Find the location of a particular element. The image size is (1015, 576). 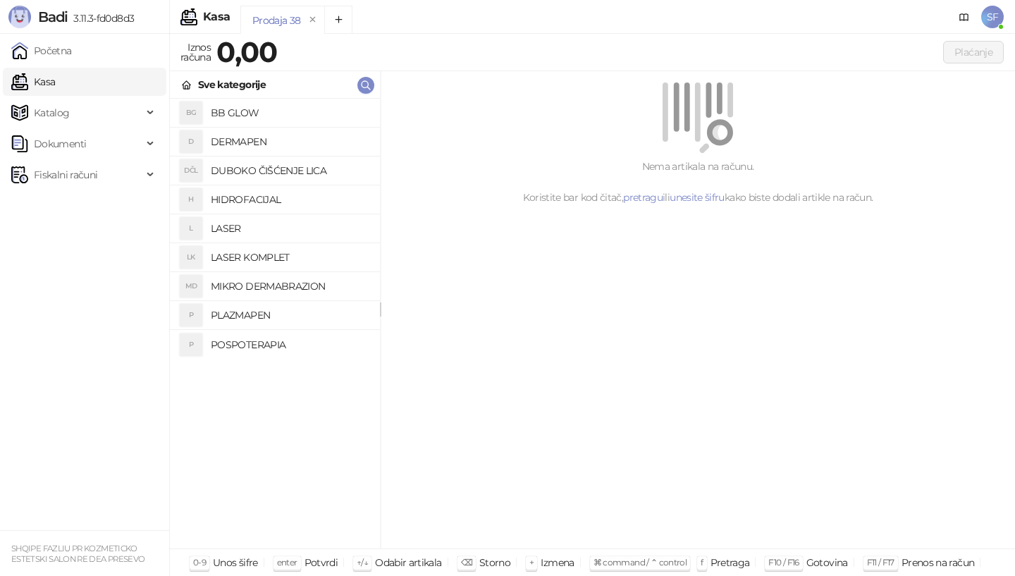

div: grid is located at coordinates (275, 323).